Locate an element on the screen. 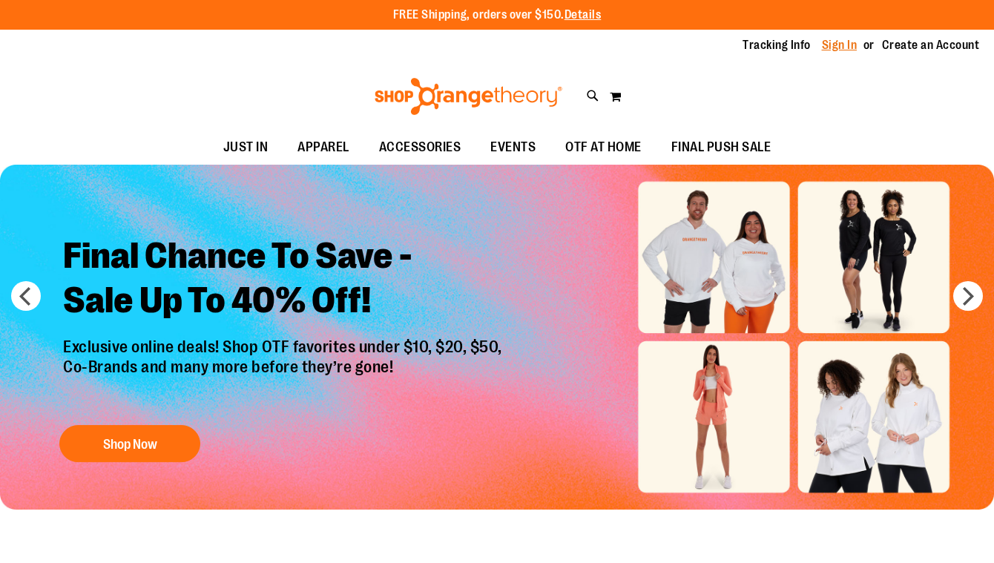 Image resolution: width=994 pixels, height=563 pixels. button: next is located at coordinates (968, 296).